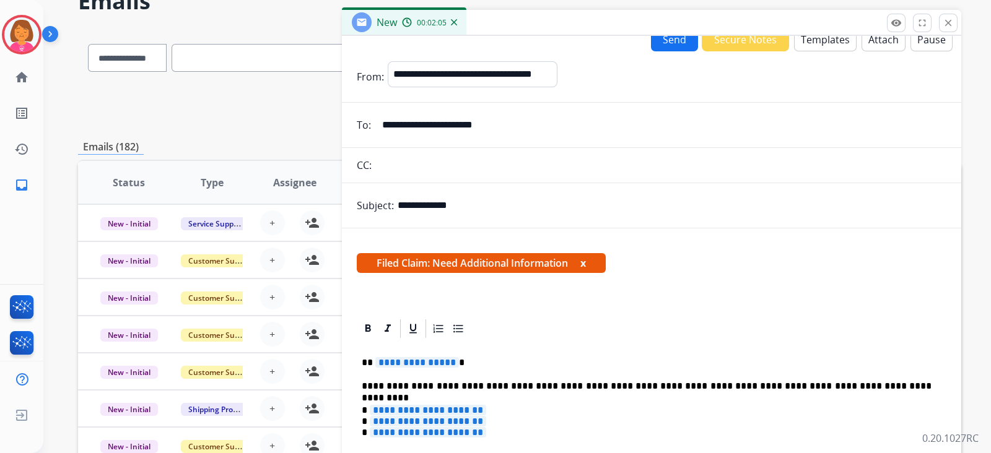 This screenshot has height=453, width=991. What do you see at coordinates (674, 39) in the screenshot?
I see `button: Send` at bounding box center [674, 39].